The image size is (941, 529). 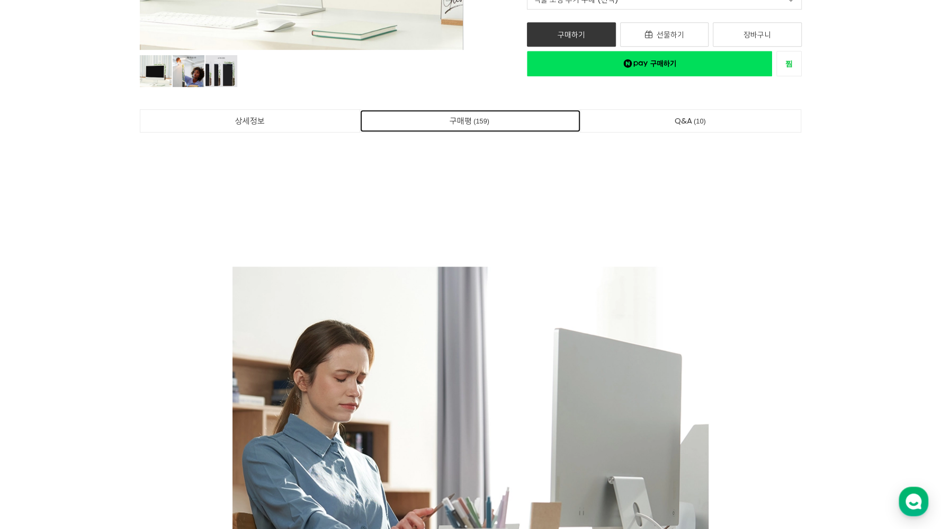 What do you see at coordinates (103, 349) in the screenshot?
I see `a: 대화` at bounding box center [103, 349].